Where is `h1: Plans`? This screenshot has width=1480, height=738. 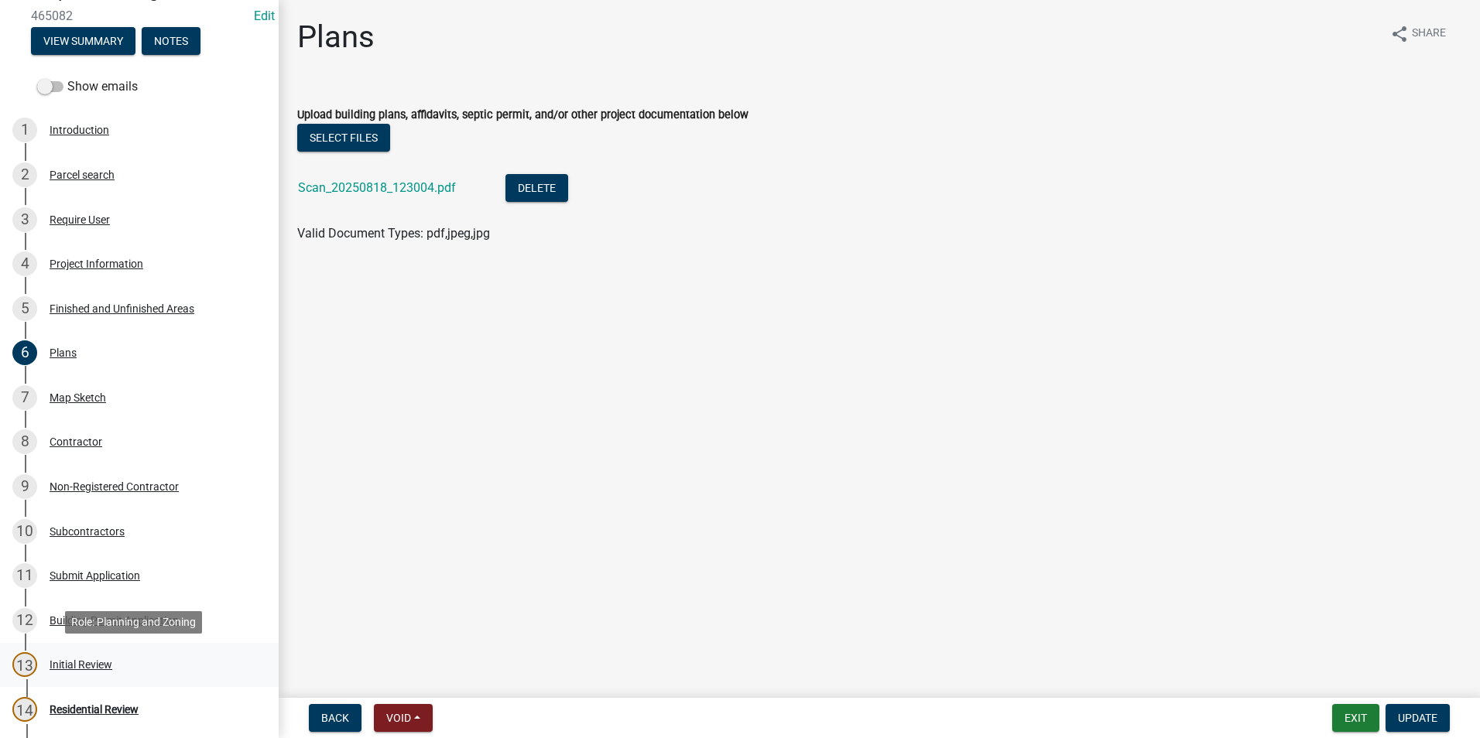 h1: Plans is located at coordinates (336, 37).